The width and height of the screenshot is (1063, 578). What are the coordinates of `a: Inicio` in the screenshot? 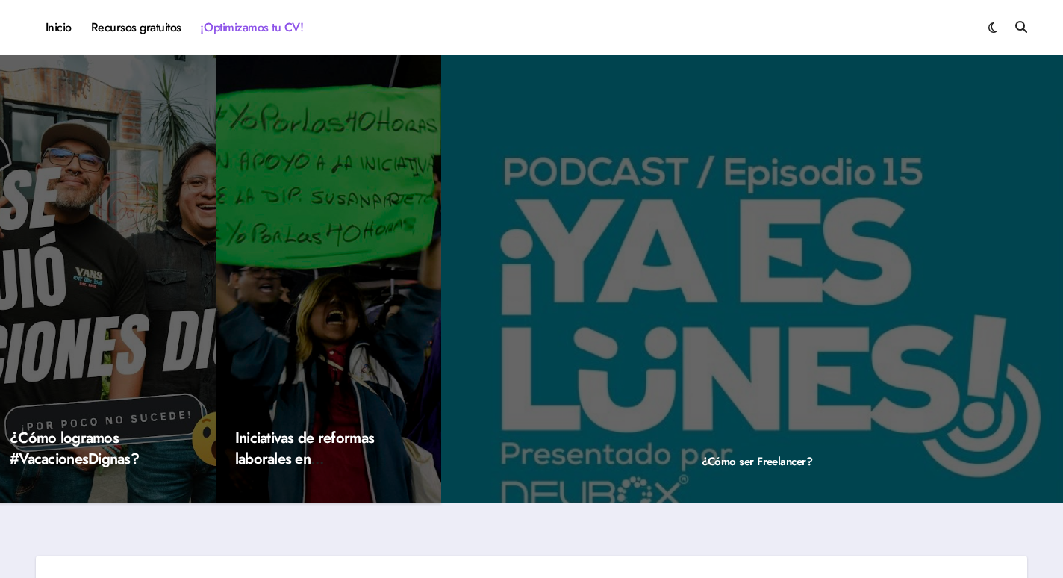 It's located at (58, 28).